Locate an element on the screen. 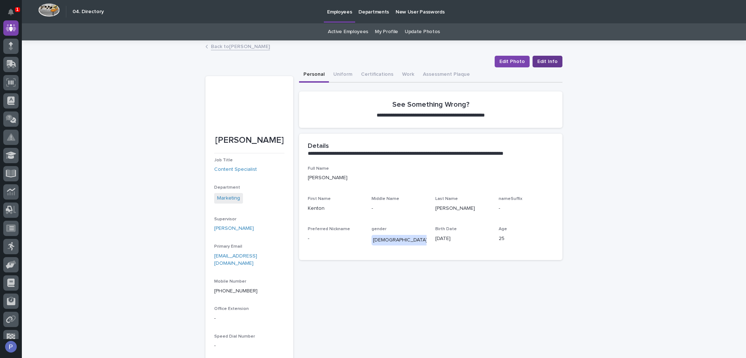 The height and width of the screenshot is (358, 746). button: Edit Photo is located at coordinates (512, 62).